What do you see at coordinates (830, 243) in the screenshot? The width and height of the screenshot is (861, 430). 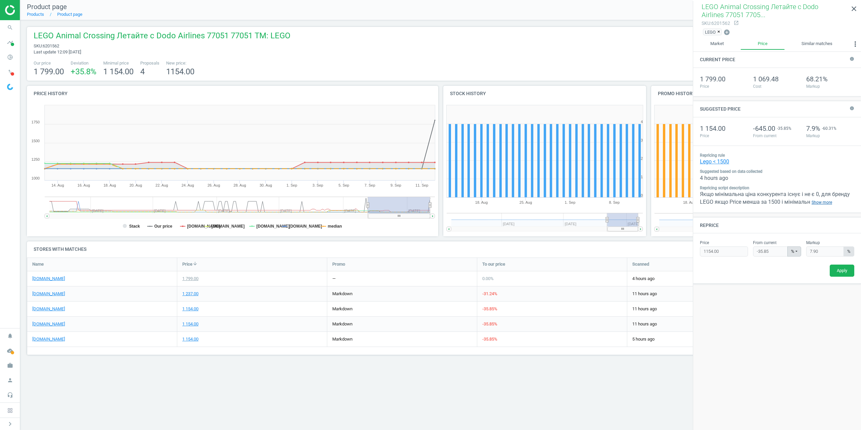 I see `label: Markup` at bounding box center [830, 243].